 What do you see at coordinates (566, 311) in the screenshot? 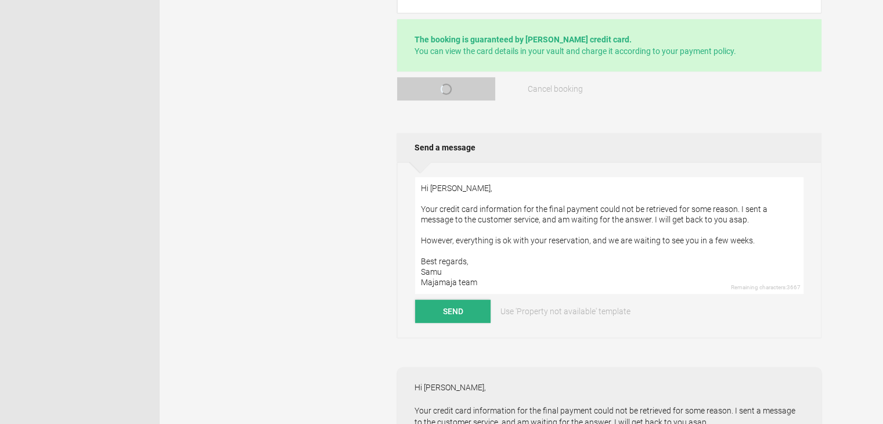
I see `a: Use 'Property not available' template` at bounding box center [566, 311].